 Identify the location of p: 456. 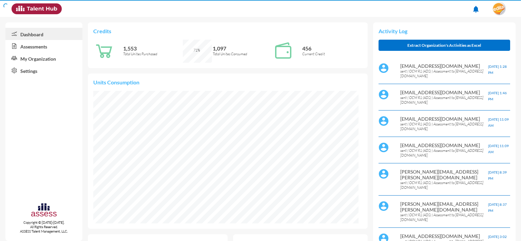
(332, 48).